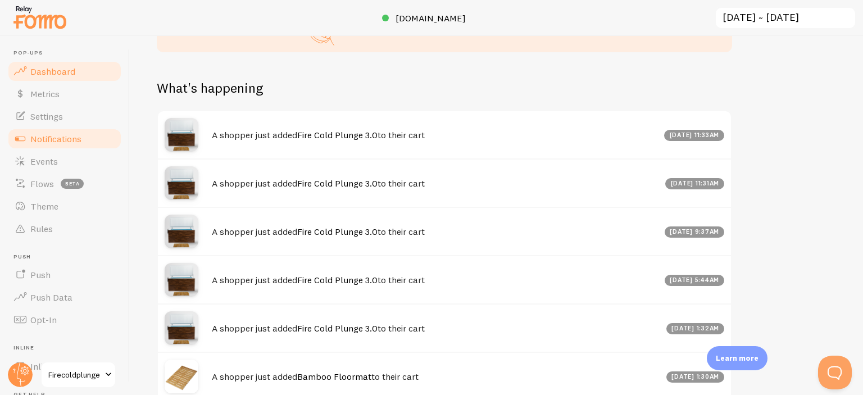 This screenshot has width=863, height=395. Describe the element at coordinates (737, 358) in the screenshot. I see `p: Learn more` at that location.